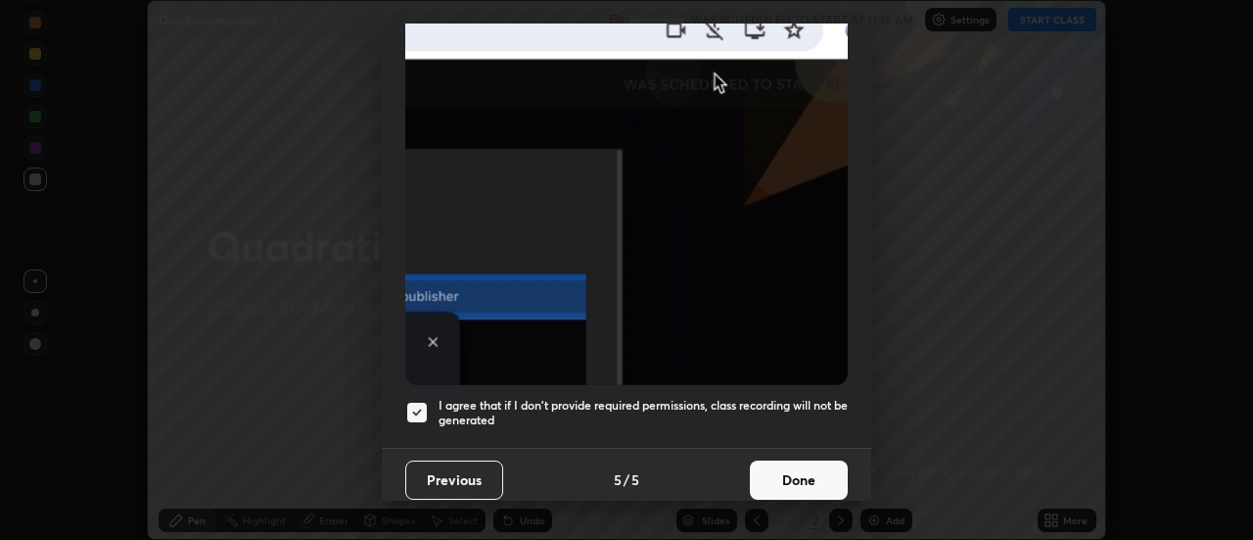  What do you see at coordinates (799, 480) in the screenshot?
I see `button: Done` at bounding box center [799, 480].